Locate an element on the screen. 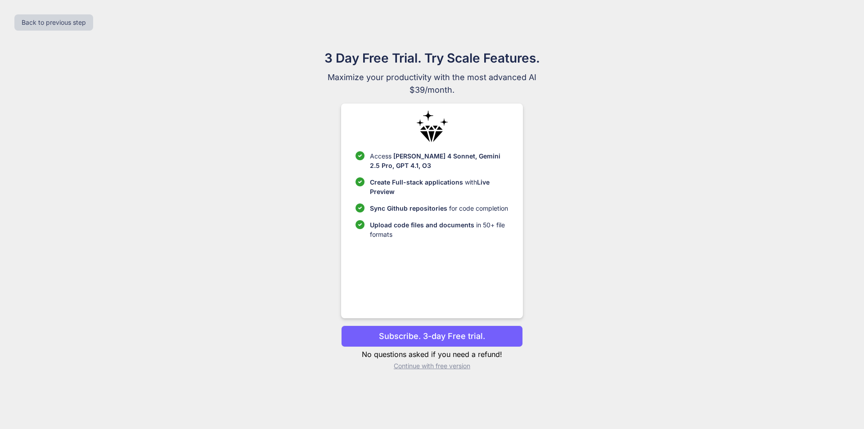 Image resolution: width=864 pixels, height=429 pixels. h1: 3 Day Free Trial. Try Scale Features. is located at coordinates (432, 58).